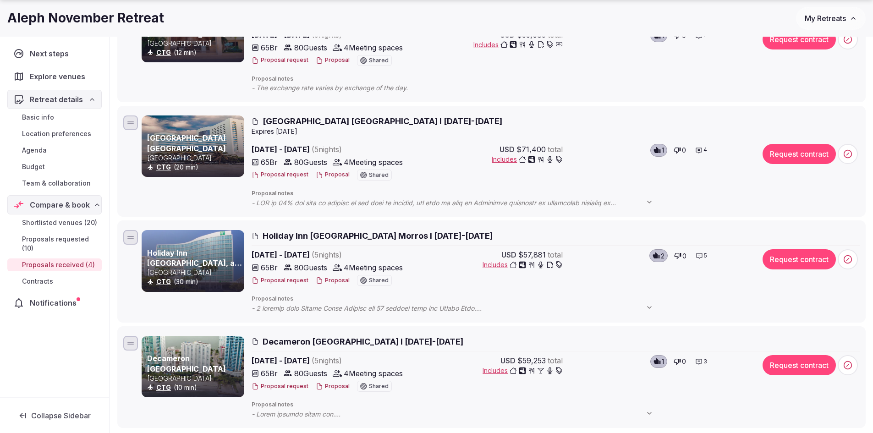 The width and height of the screenshot is (873, 433). I want to click on div: (10 min), so click(195, 388).